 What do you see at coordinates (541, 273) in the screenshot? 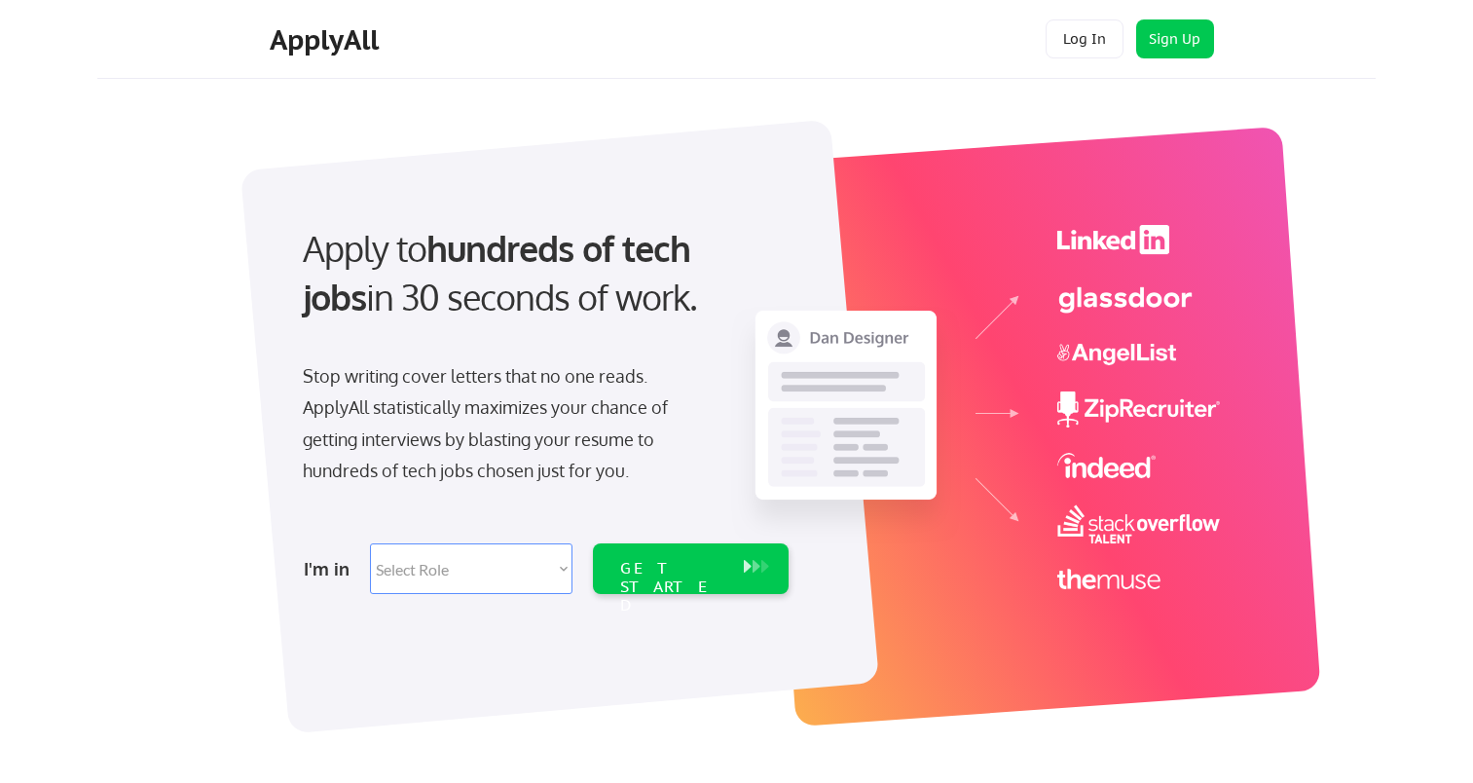
I see `div: Apply to in 30 seconds of work.` at bounding box center [541, 273].